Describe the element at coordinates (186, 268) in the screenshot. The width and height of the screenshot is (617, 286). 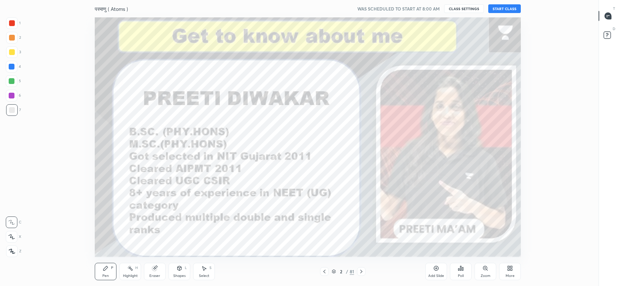
I see `div: L` at that location.